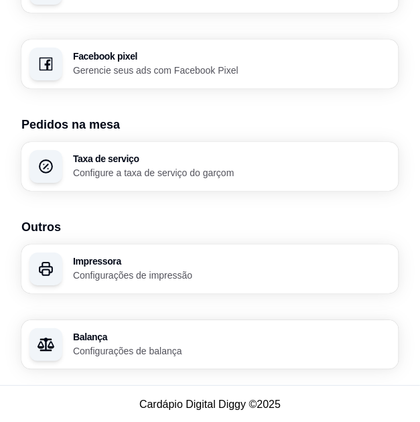 This screenshot has height=422, width=420. I want to click on p: Configurações de balança, so click(232, 351).